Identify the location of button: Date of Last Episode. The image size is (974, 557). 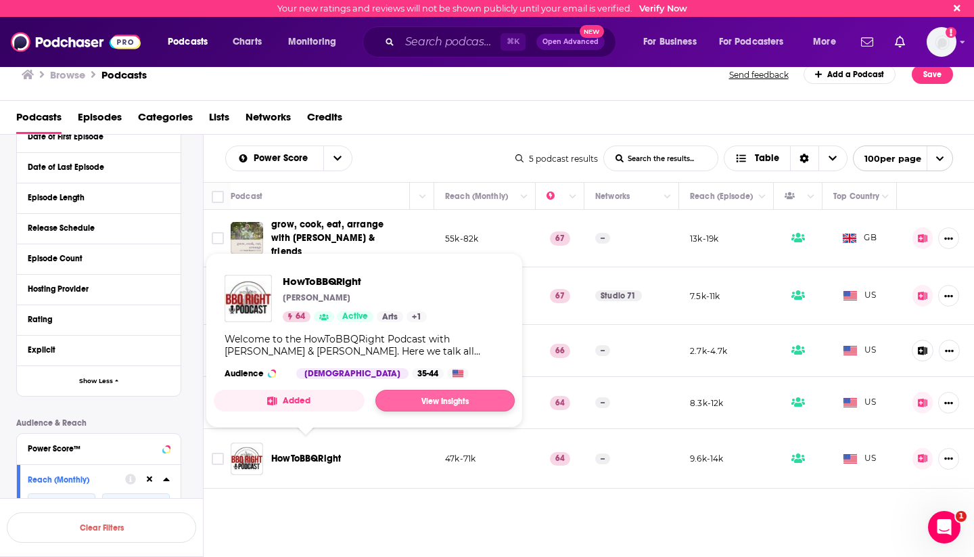
(99, 166).